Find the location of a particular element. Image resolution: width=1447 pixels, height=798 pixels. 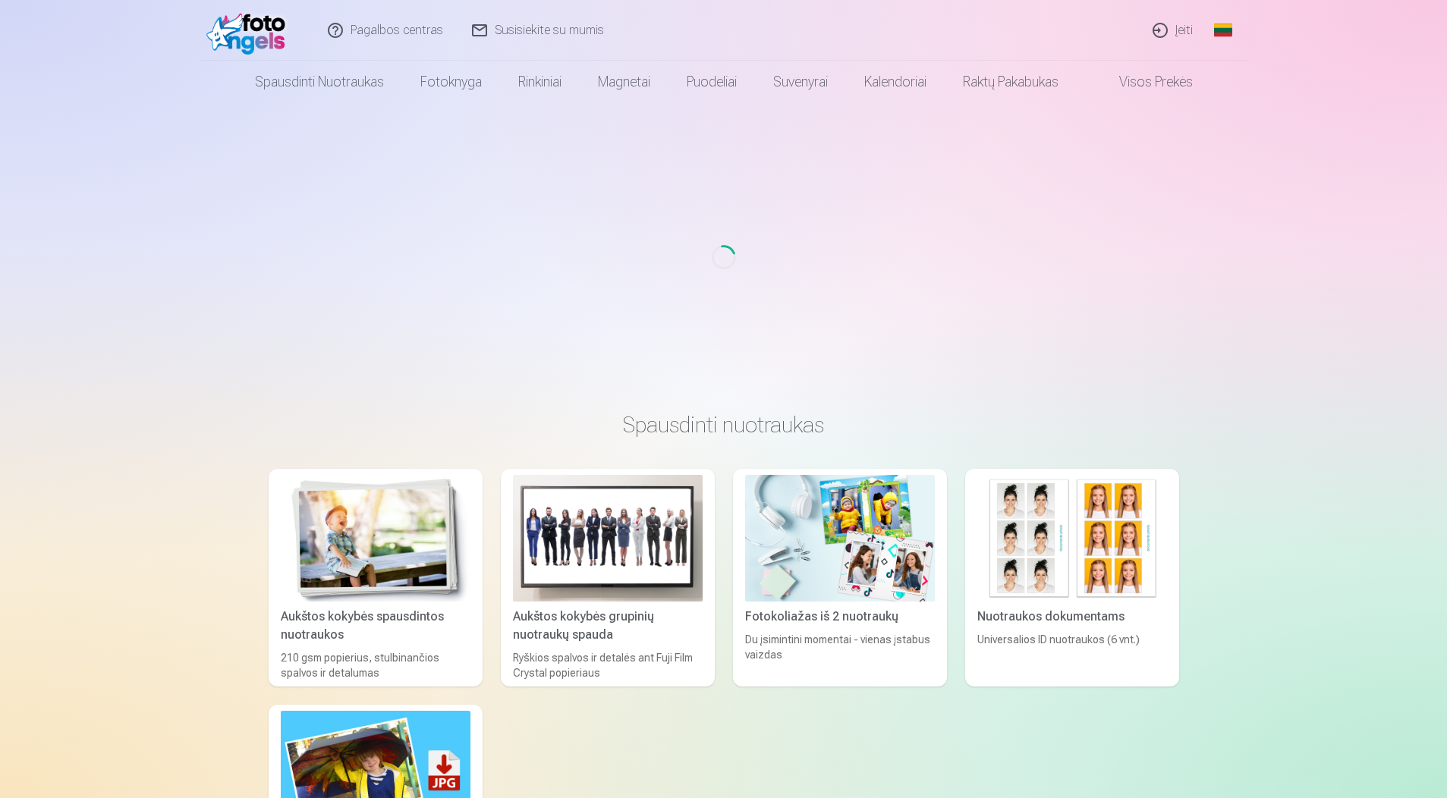

a: Rinkiniai is located at coordinates (539, 82).